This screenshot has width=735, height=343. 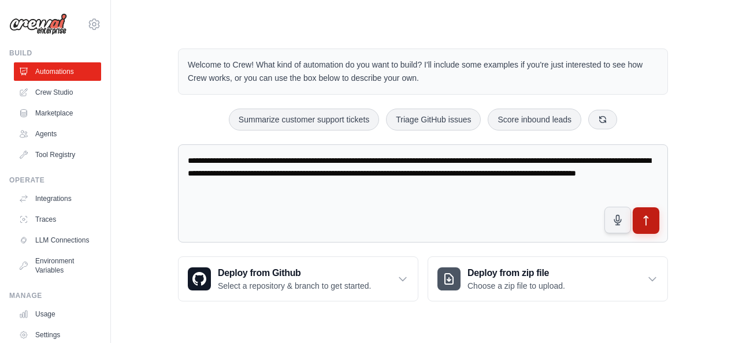 I want to click on img: Logo, so click(x=38, y=24).